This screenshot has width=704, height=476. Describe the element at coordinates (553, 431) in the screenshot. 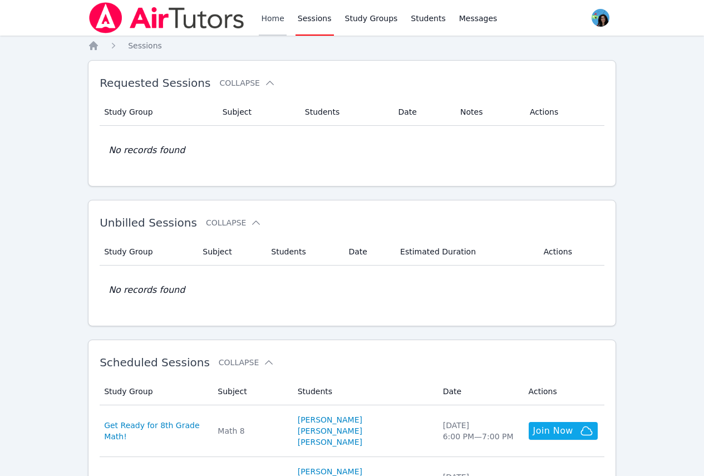

I see `span: Join Now` at that location.